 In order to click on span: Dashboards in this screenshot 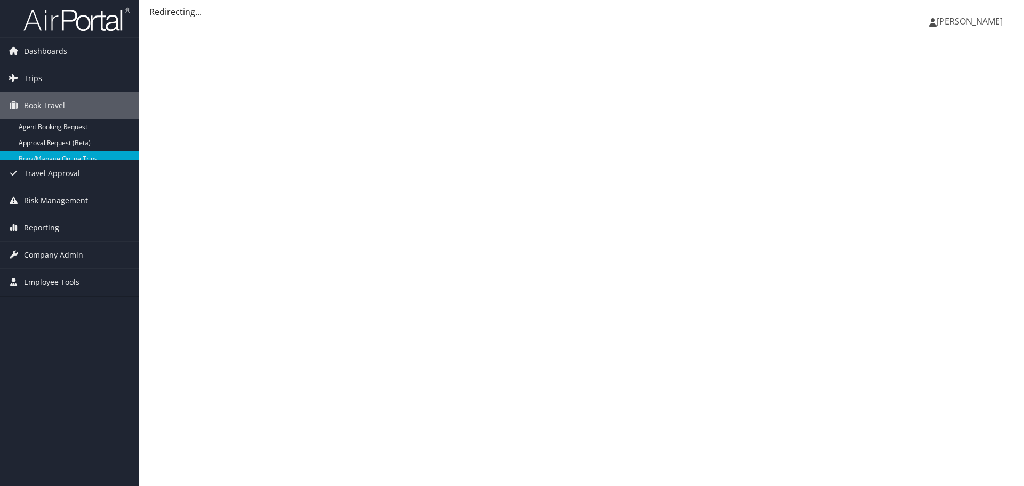, I will do `click(45, 51)`.